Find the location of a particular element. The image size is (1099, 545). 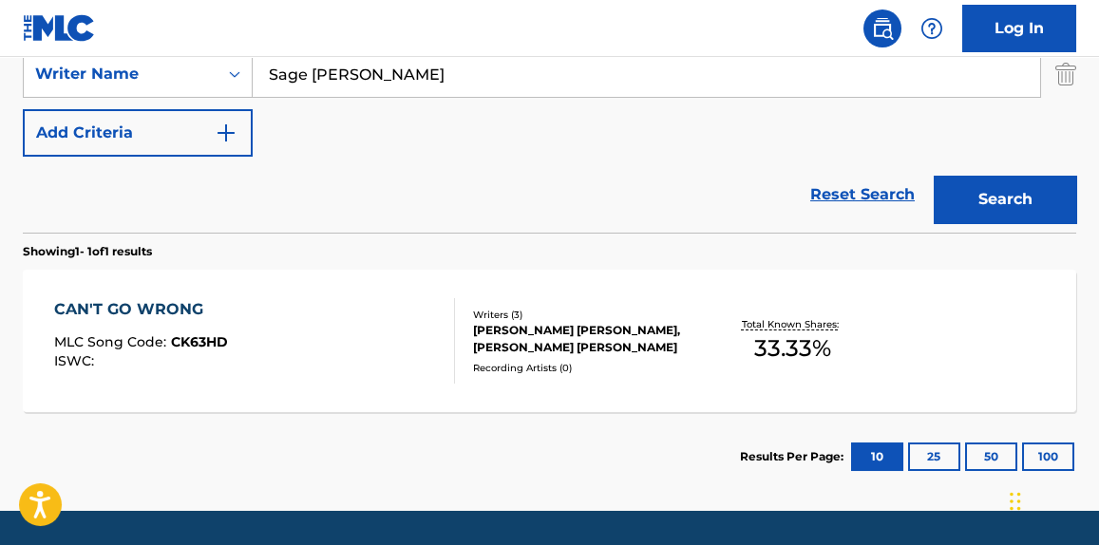

div: Help is located at coordinates (932, 28).